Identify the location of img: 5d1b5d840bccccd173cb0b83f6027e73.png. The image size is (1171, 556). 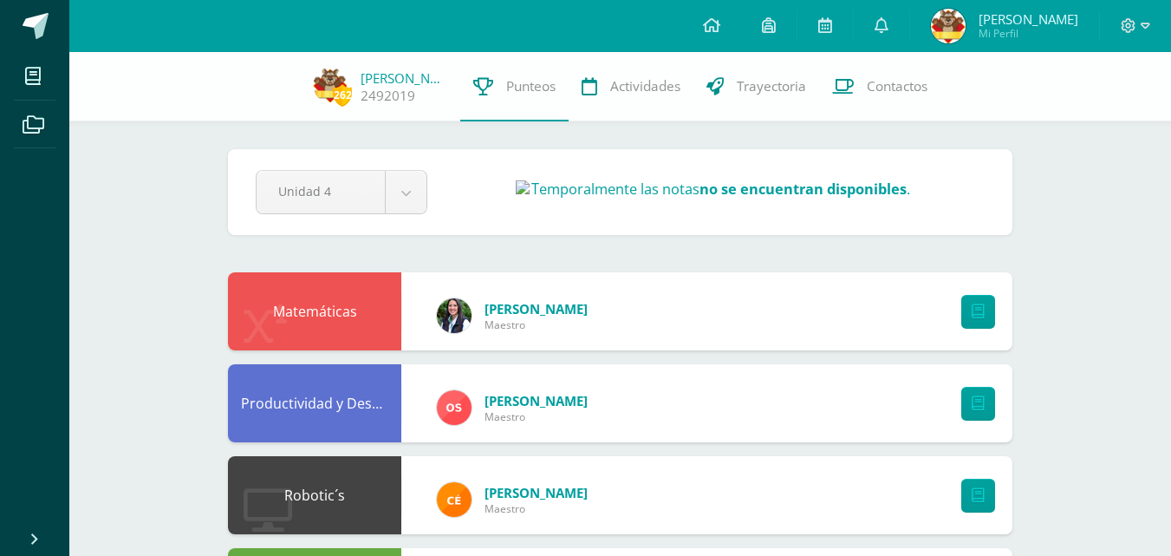
(454, 408).